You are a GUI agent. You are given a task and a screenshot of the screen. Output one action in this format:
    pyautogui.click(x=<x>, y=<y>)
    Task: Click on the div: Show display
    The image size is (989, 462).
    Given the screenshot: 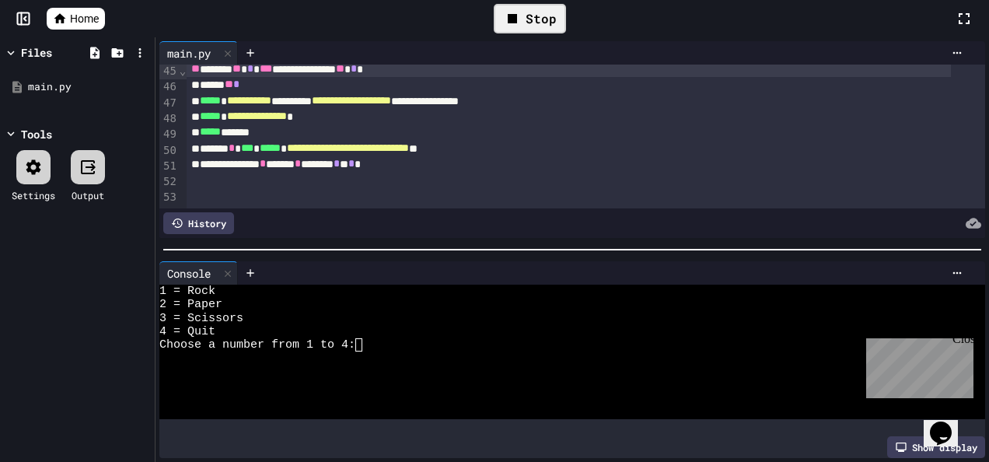 What is the action you would take?
    pyautogui.click(x=936, y=447)
    